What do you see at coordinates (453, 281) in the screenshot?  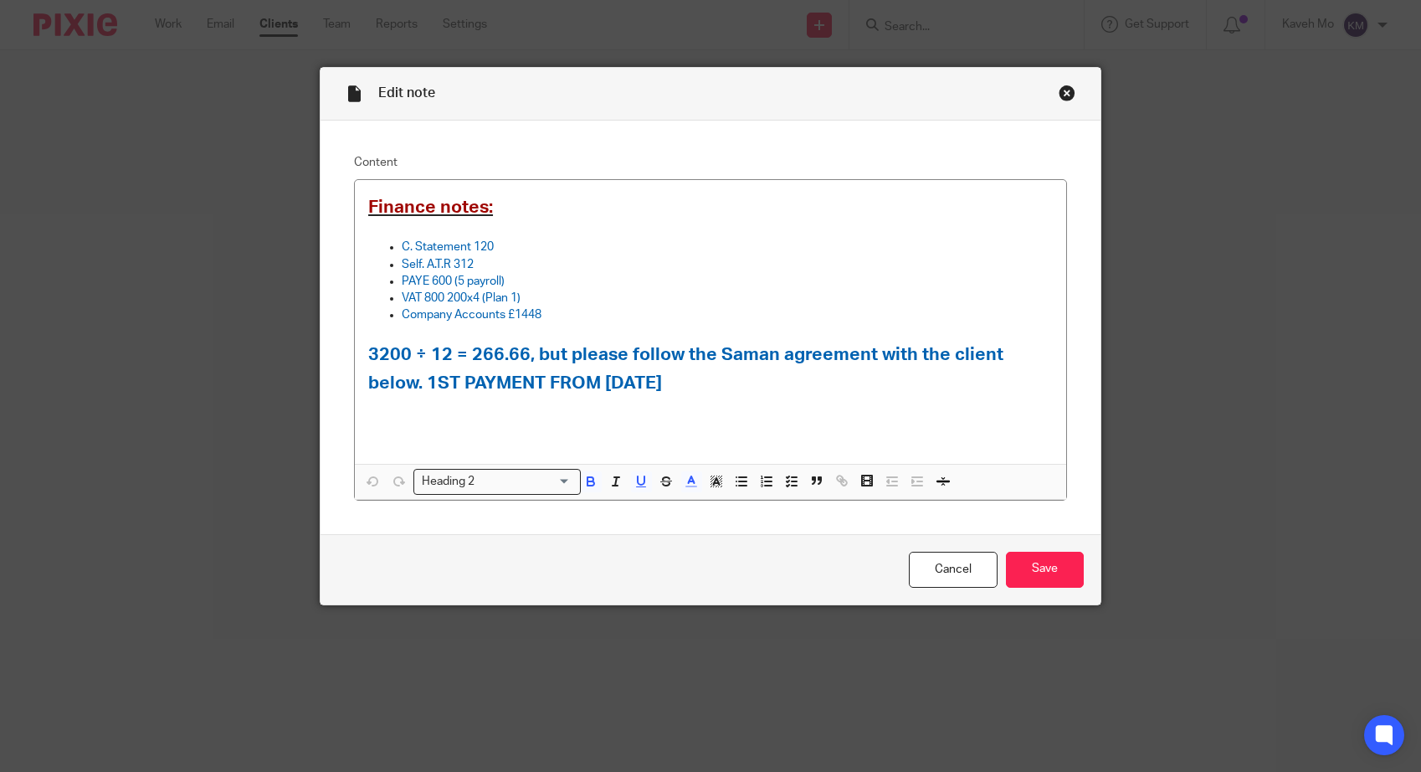 I see `span: PAYE 600 (5 payroll)` at bounding box center [453, 281].